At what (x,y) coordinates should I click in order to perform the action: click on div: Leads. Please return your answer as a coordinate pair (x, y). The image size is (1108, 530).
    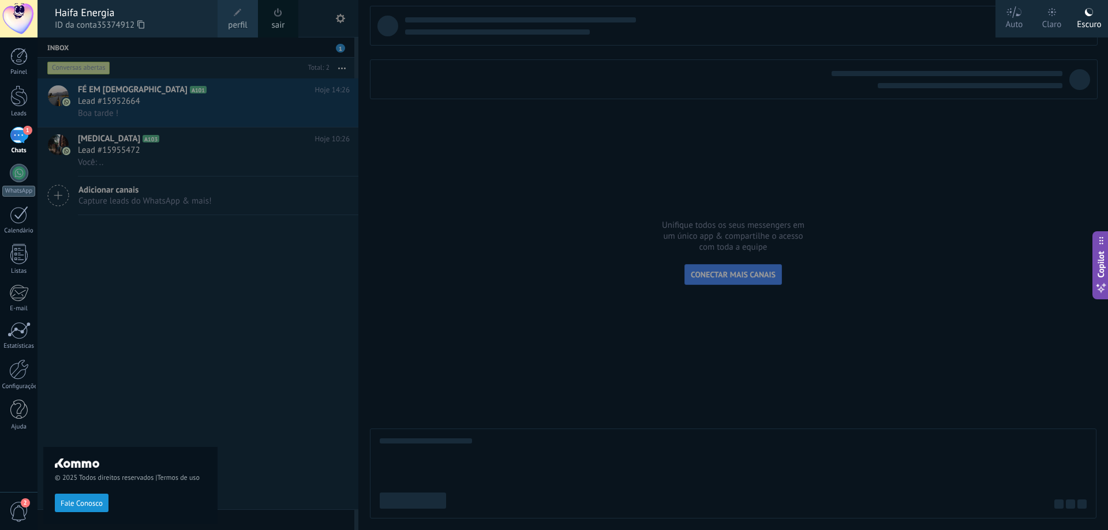
    Looking at the image, I should click on (19, 114).